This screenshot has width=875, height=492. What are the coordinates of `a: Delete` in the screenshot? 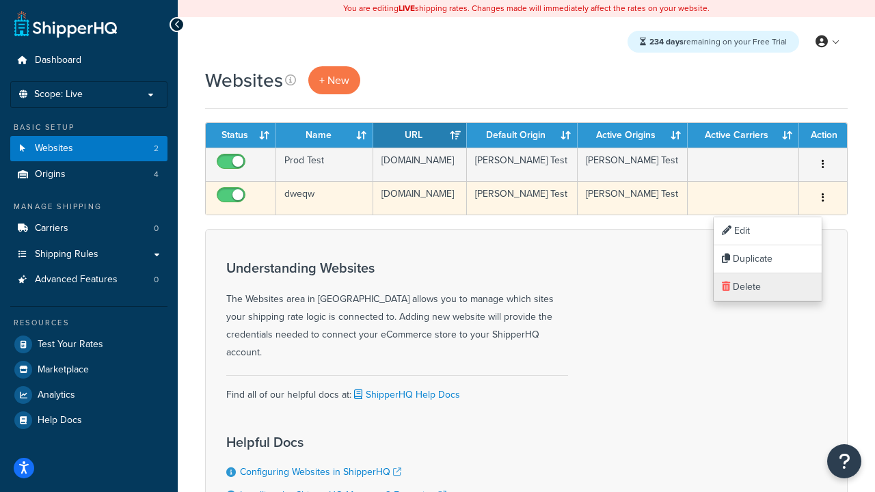 It's located at (768, 287).